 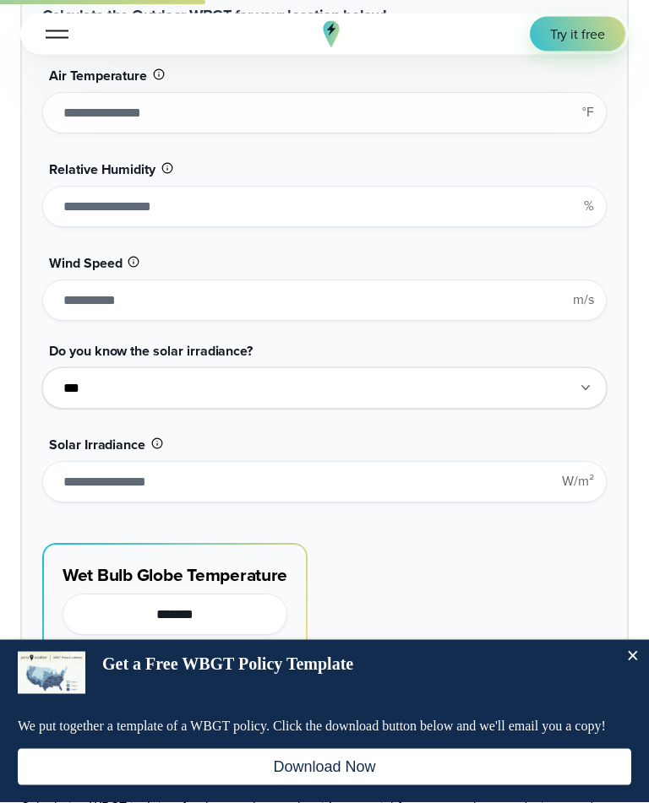 What do you see at coordinates (98, 76) in the screenshot?
I see `span: Air Temperature` at bounding box center [98, 76].